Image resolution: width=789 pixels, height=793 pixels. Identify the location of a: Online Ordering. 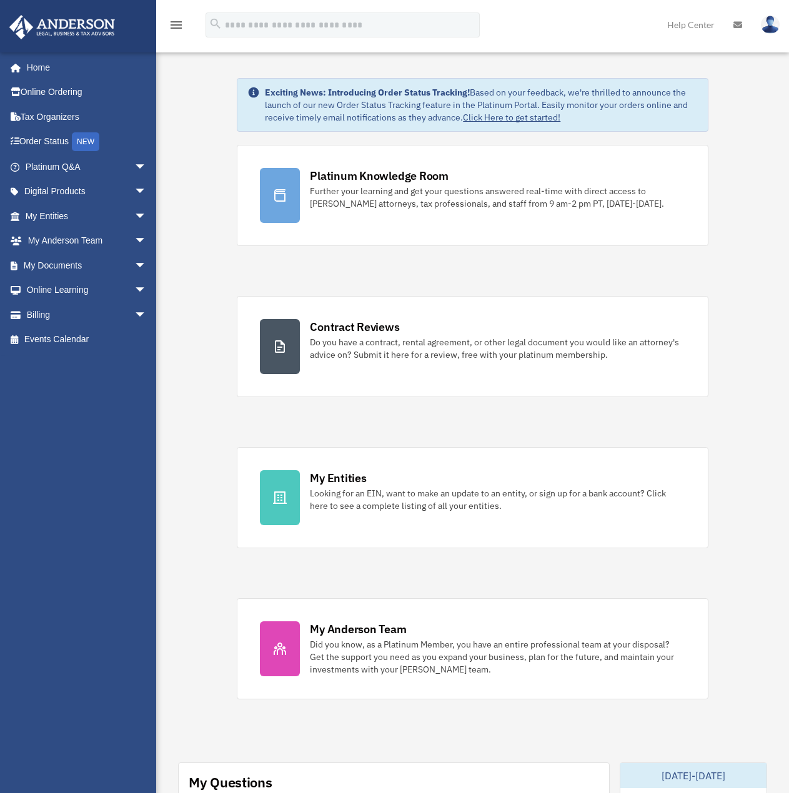
(87, 92).